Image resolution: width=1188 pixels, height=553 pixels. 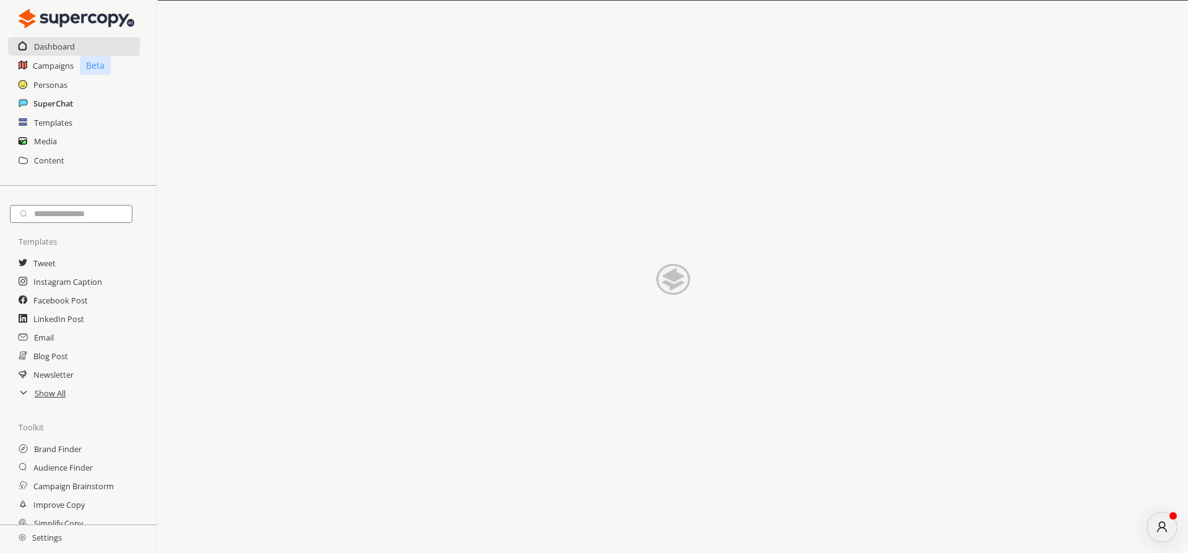 I want to click on h2: SuperChat, so click(x=53, y=103).